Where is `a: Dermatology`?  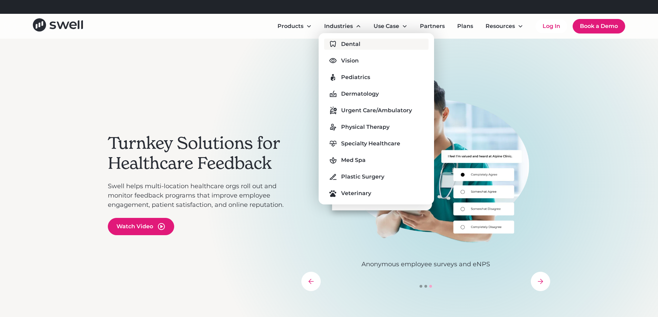
a: Dermatology is located at coordinates (377, 94).